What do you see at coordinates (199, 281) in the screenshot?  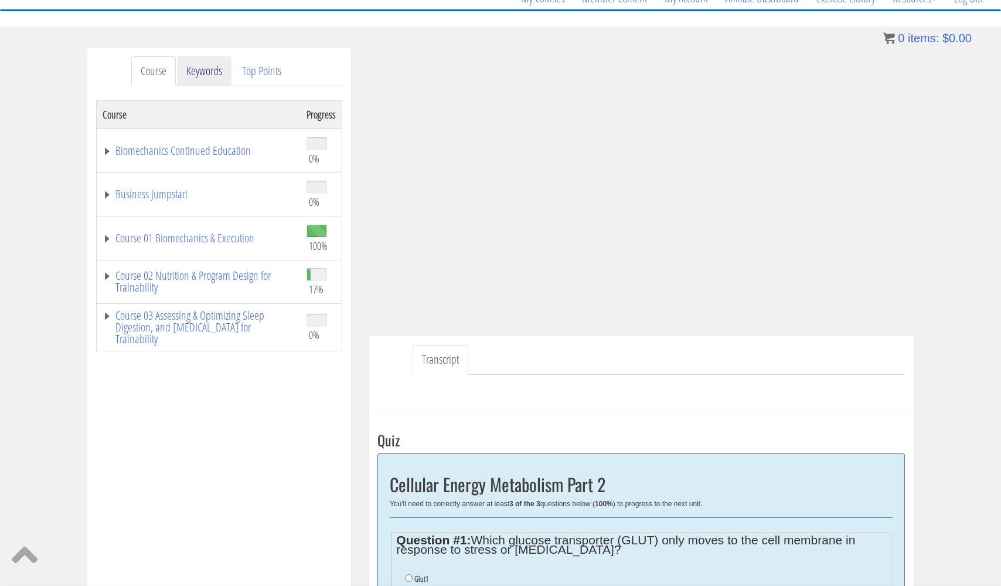 I see `a: Course 02 Nutrition & Program Design for Trainability` at bounding box center [199, 281].